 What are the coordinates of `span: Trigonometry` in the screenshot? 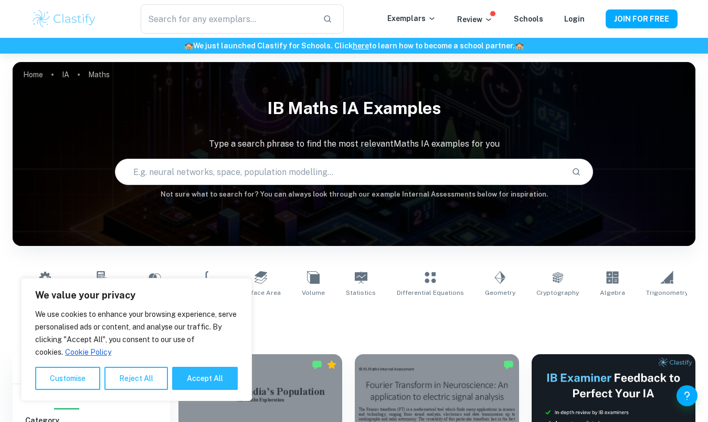 It's located at (667, 292).